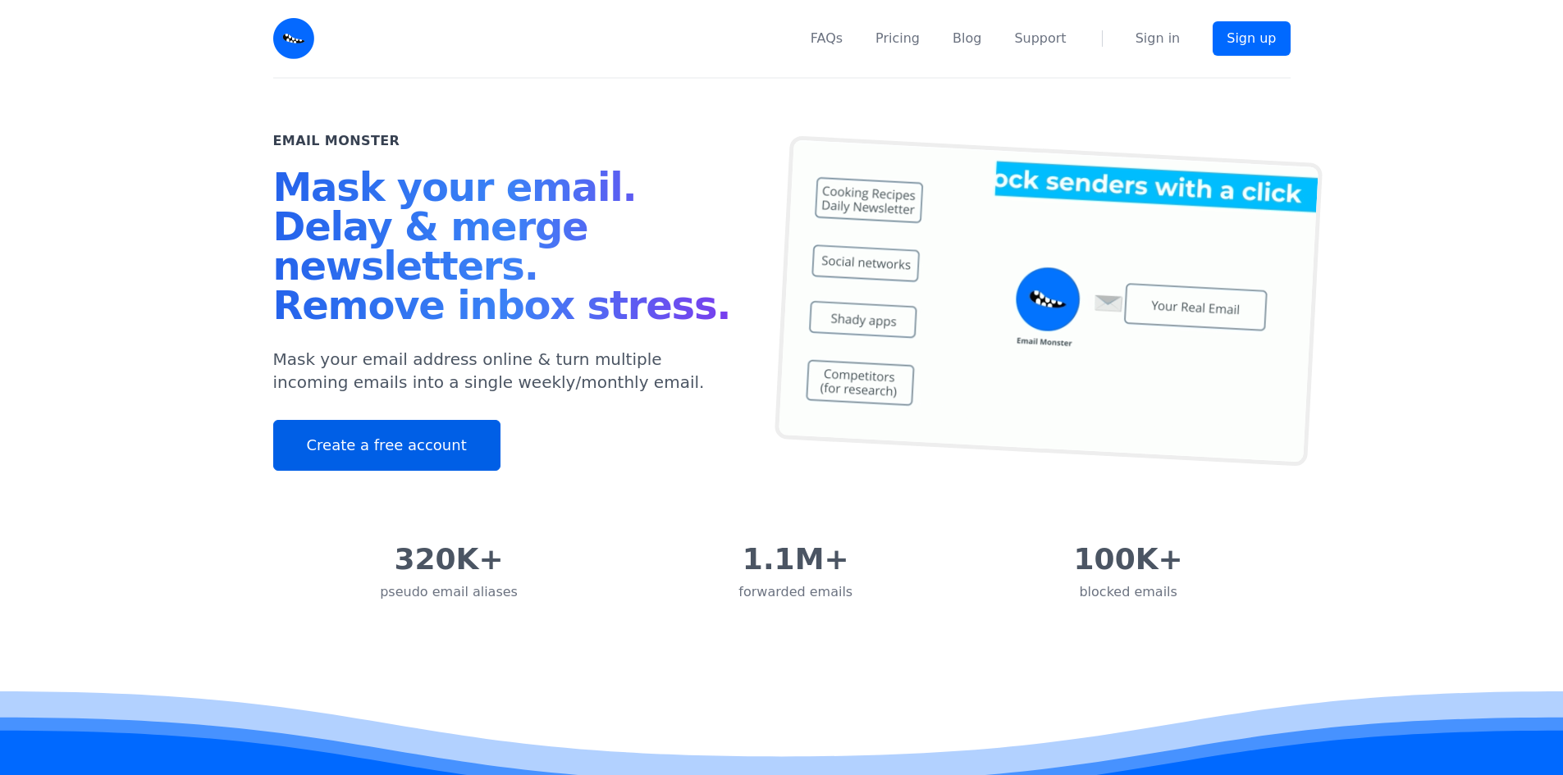 The width and height of the screenshot is (1563, 775). I want to click on a: Sign in, so click(1157, 39).